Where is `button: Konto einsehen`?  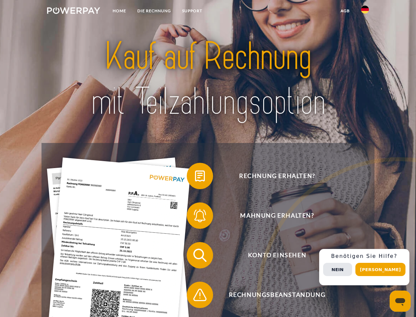
button: Konto einsehen is located at coordinates (273, 255).